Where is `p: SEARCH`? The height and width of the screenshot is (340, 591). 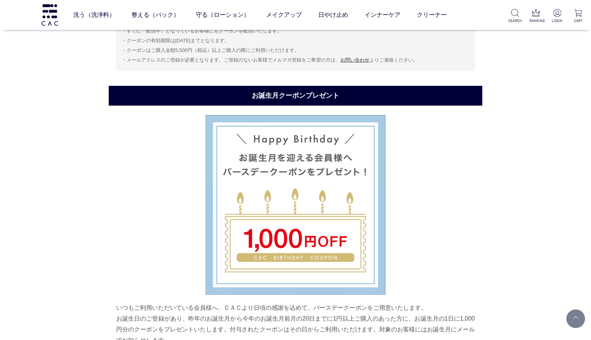
p: SEARCH is located at coordinates (515, 21).